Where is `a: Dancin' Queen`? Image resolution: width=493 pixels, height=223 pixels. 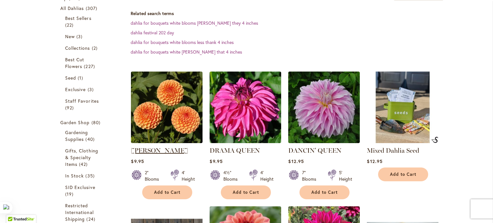 a: Dancin' Queen is located at coordinates (324, 141).